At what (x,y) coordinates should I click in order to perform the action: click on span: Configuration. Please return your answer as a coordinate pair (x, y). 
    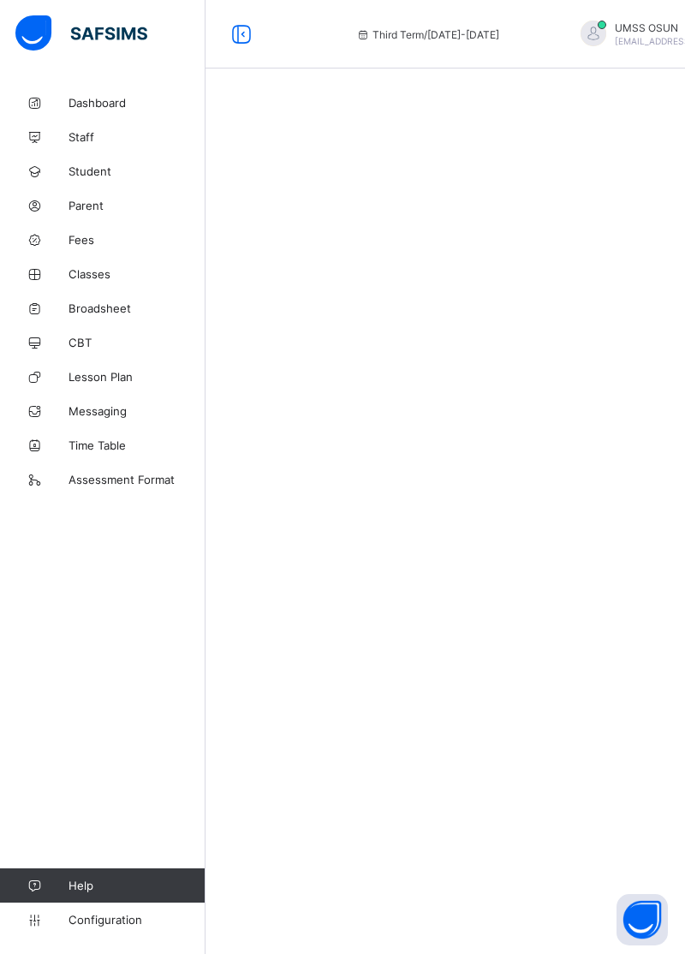
    Looking at the image, I should click on (136, 920).